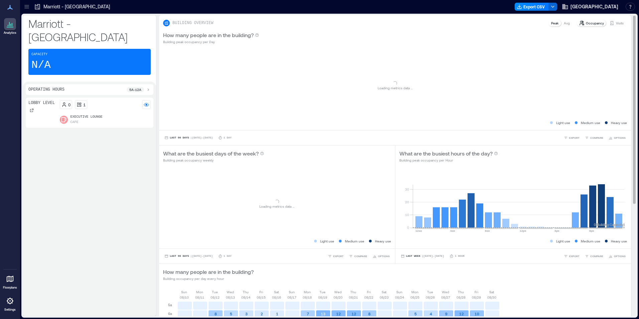 The height and width of the screenshot is (319, 639). I want to click on p: 08/14, so click(246, 297).